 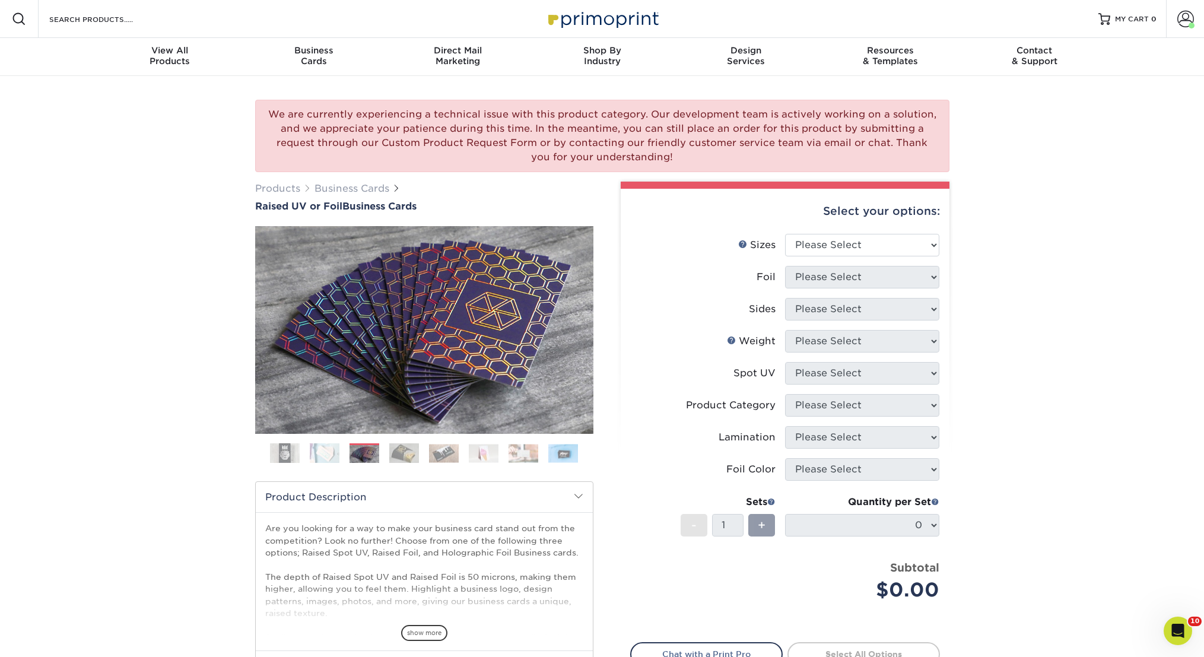 I want to click on div: Quantity per Set, so click(x=862, y=502).